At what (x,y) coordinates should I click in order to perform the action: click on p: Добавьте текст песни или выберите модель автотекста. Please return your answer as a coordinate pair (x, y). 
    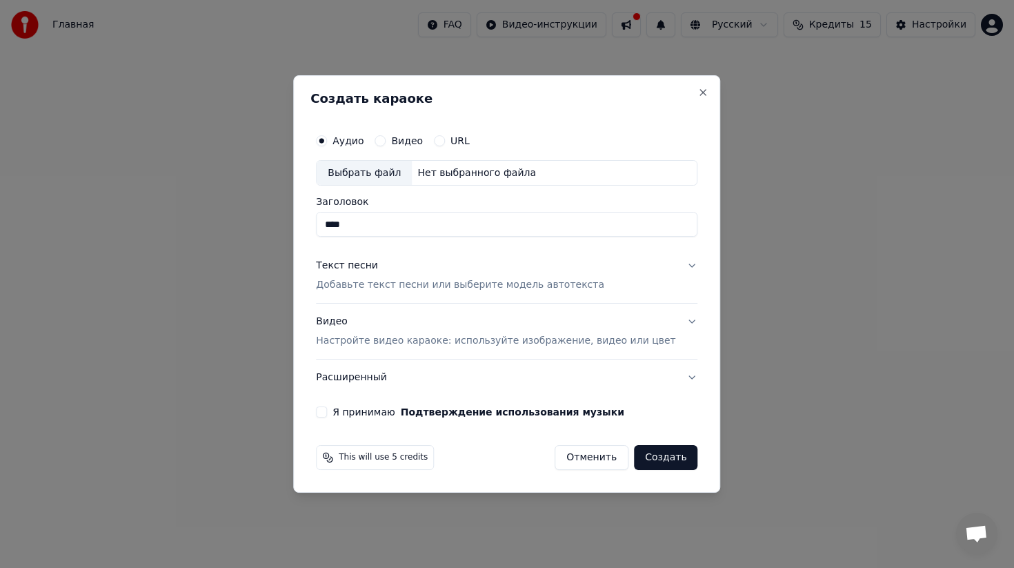
    Looking at the image, I should click on (460, 286).